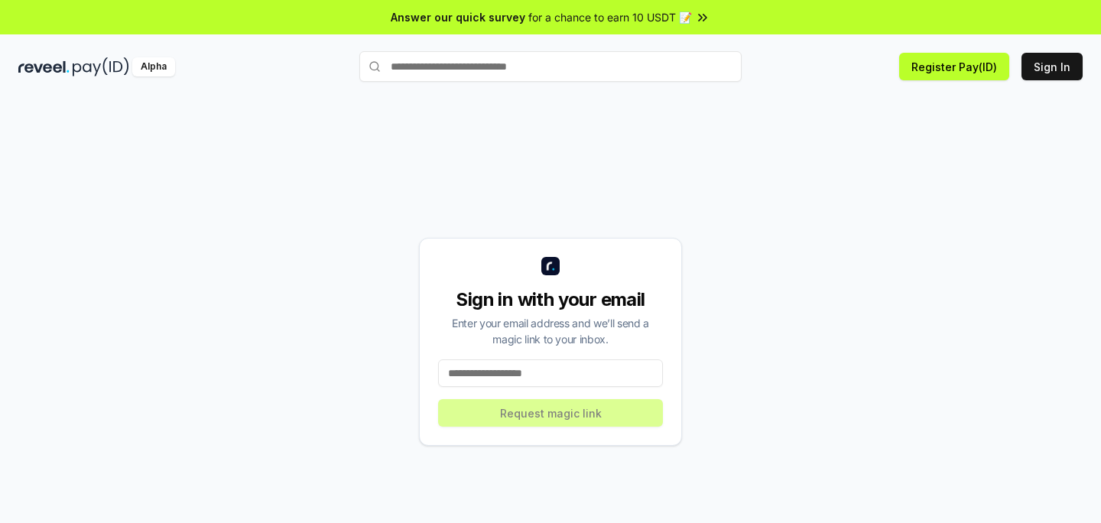 The height and width of the screenshot is (523, 1101). Describe the element at coordinates (954, 67) in the screenshot. I see `button: Register Pay(ID)` at that location.